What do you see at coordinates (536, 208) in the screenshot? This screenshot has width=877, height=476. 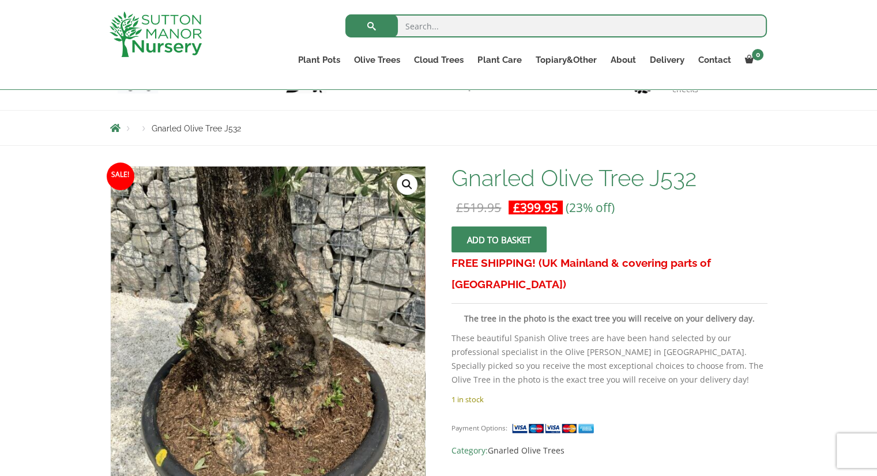 I see `bdi: 399.95` at bounding box center [536, 208].